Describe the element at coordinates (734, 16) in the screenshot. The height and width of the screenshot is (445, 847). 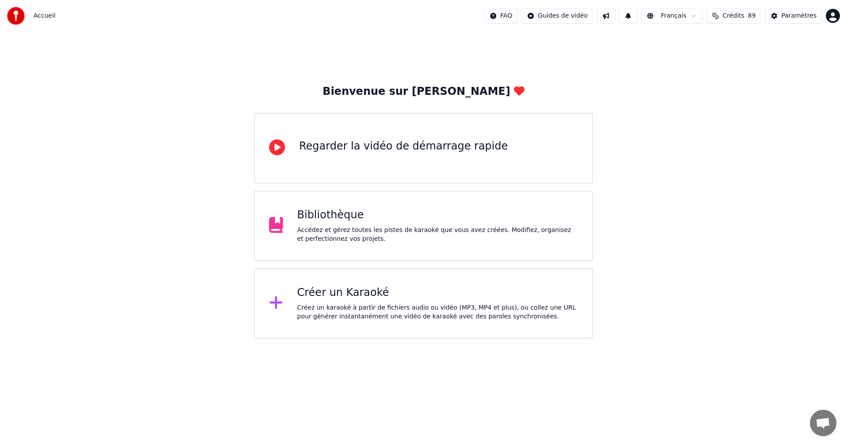
I see `button: Crédits89` at that location.